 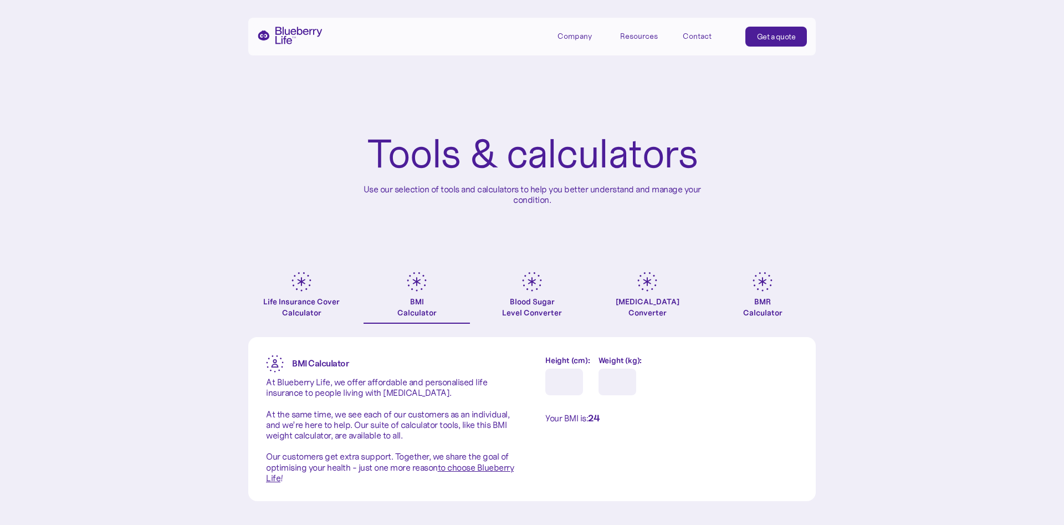 I want to click on div: Your BMI is:, so click(x=672, y=418).